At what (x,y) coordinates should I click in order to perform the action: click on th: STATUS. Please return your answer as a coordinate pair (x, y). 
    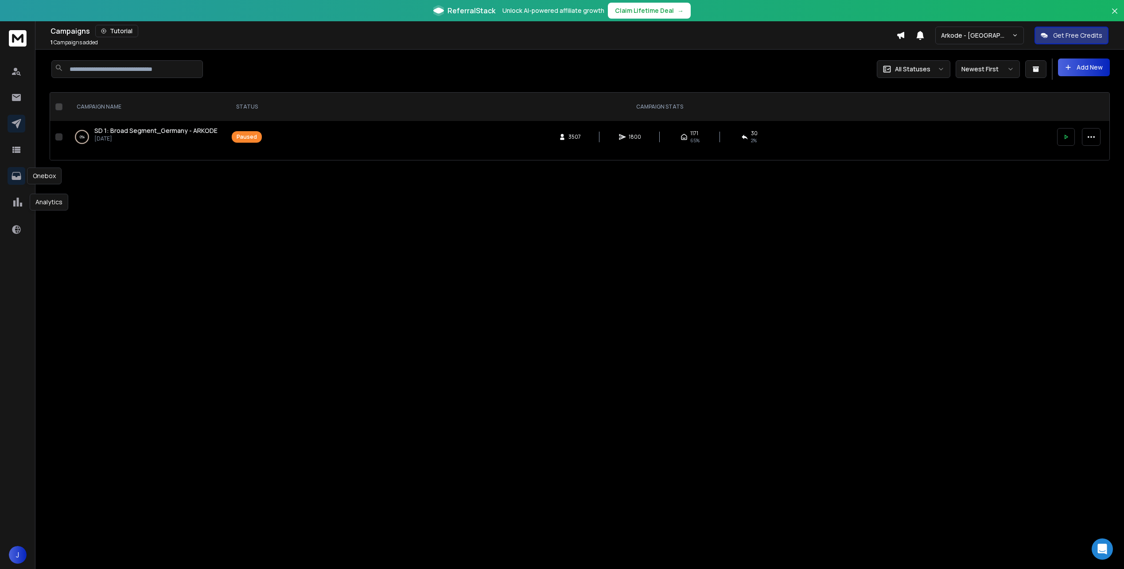
    Looking at the image, I should click on (247, 107).